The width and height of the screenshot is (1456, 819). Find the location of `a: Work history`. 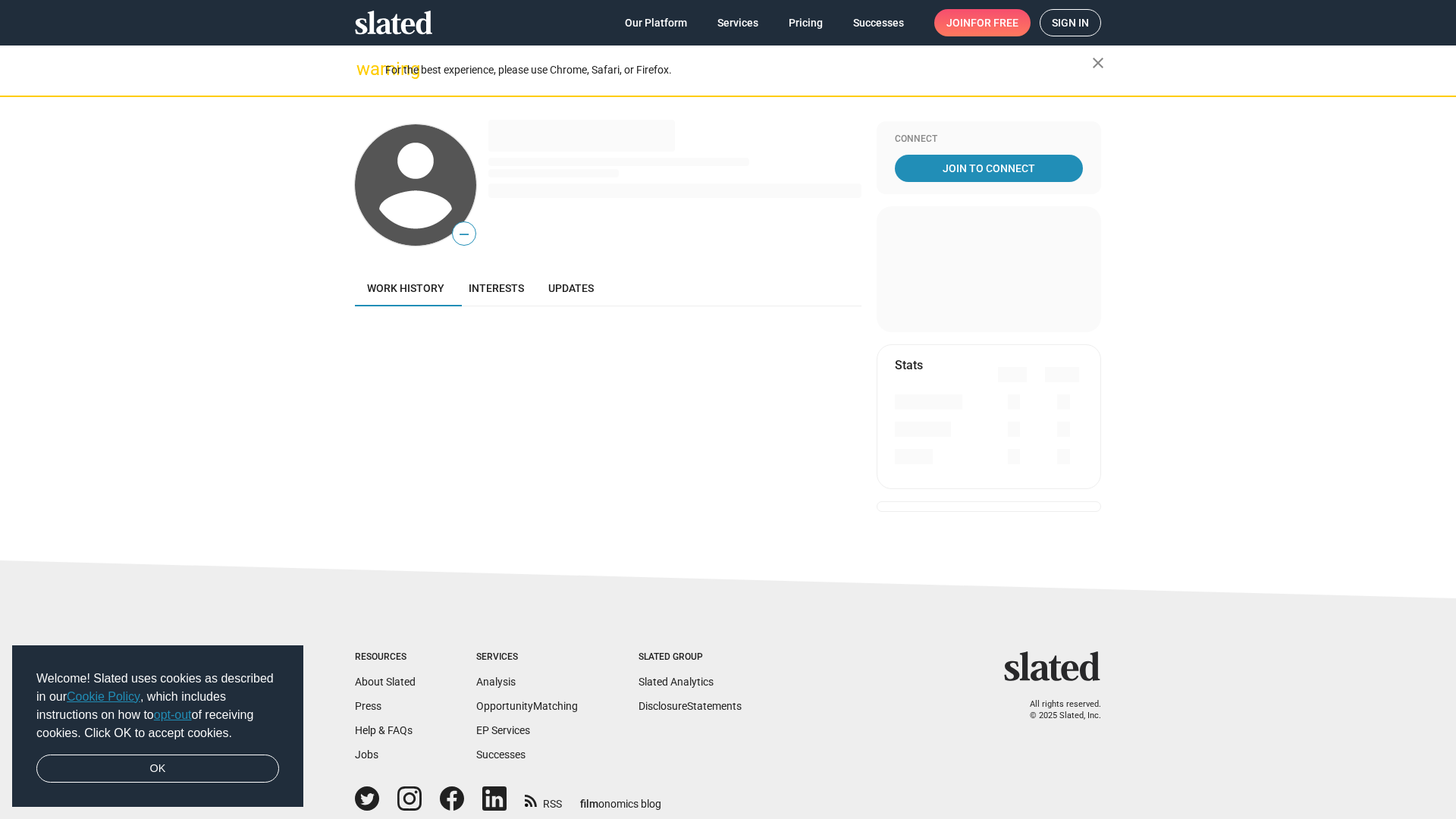

a: Work history is located at coordinates (406, 288).